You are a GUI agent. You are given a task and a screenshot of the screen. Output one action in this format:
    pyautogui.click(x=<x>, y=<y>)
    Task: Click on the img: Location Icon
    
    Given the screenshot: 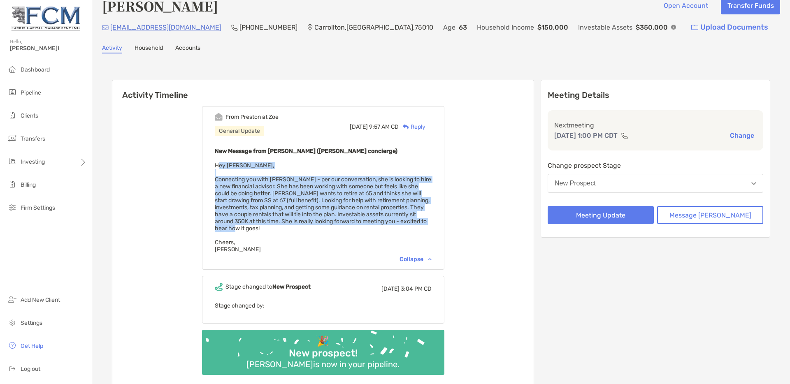 What is the action you would take?
    pyautogui.click(x=310, y=28)
    